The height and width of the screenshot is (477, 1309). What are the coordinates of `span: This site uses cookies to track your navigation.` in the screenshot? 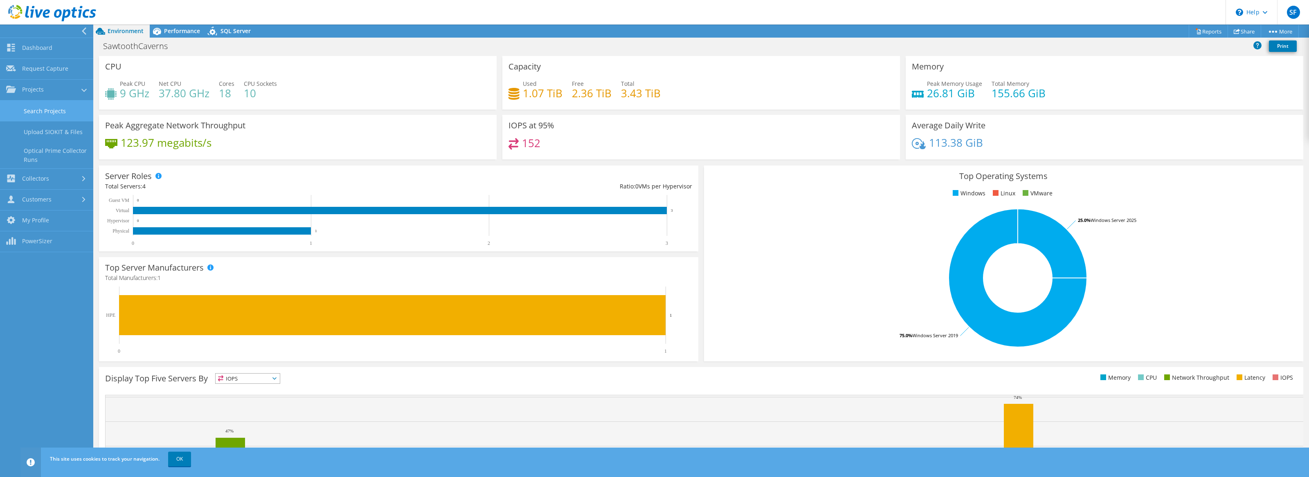 It's located at (105, 459).